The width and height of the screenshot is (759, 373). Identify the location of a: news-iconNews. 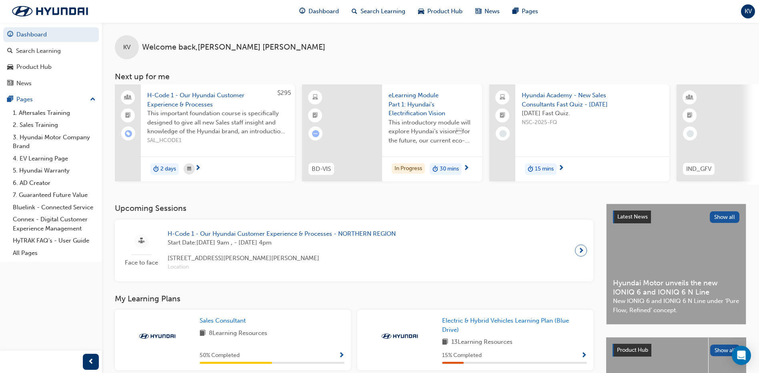
(487, 11).